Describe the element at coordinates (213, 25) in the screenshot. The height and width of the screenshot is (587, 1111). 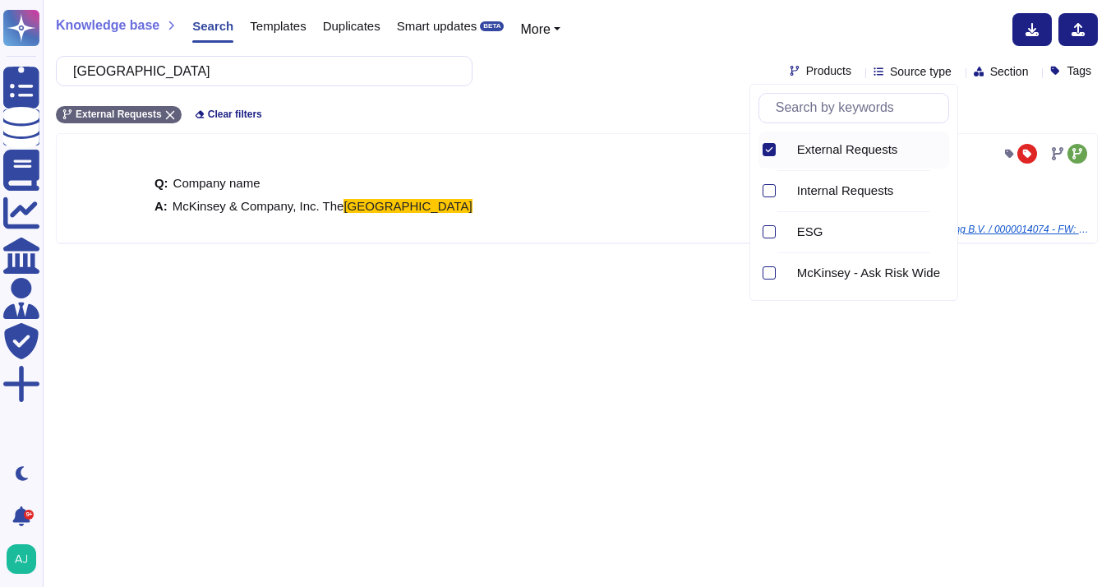
I see `span: Search` at that location.